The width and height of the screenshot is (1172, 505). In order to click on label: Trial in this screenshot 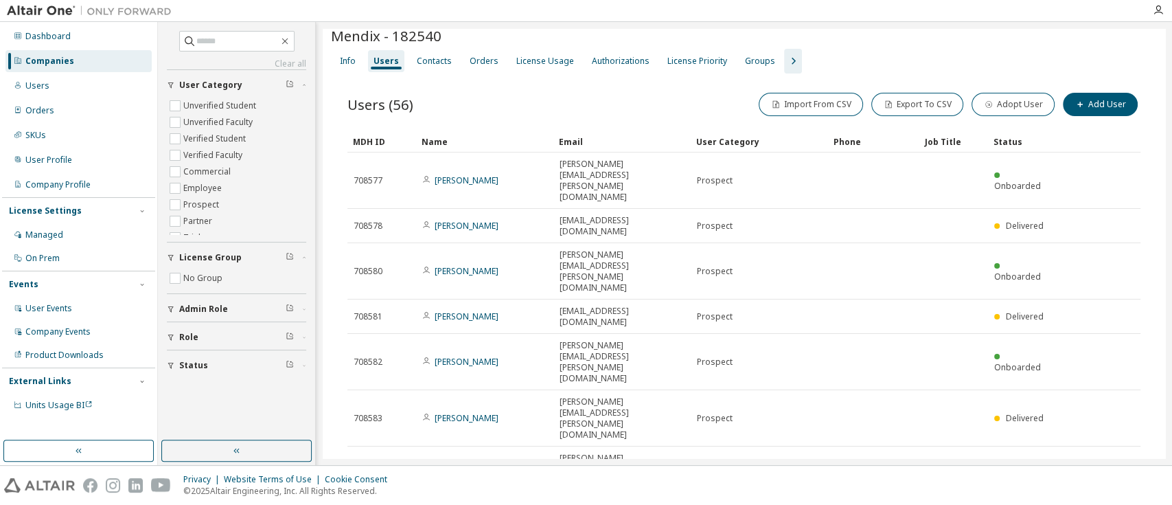, I will do `click(193, 238)`.